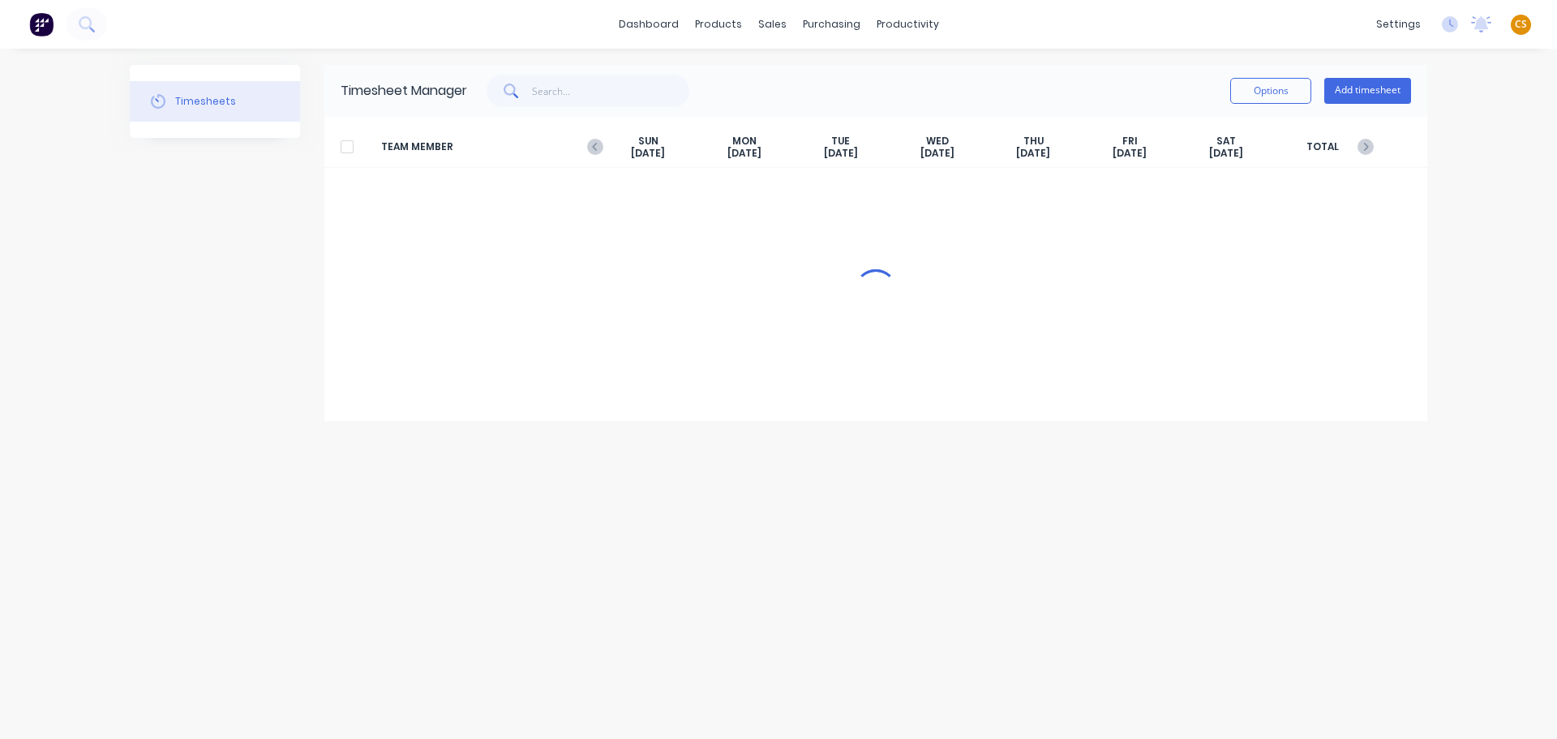  What do you see at coordinates (1398, 24) in the screenshot?
I see `div: settings` at bounding box center [1398, 24].